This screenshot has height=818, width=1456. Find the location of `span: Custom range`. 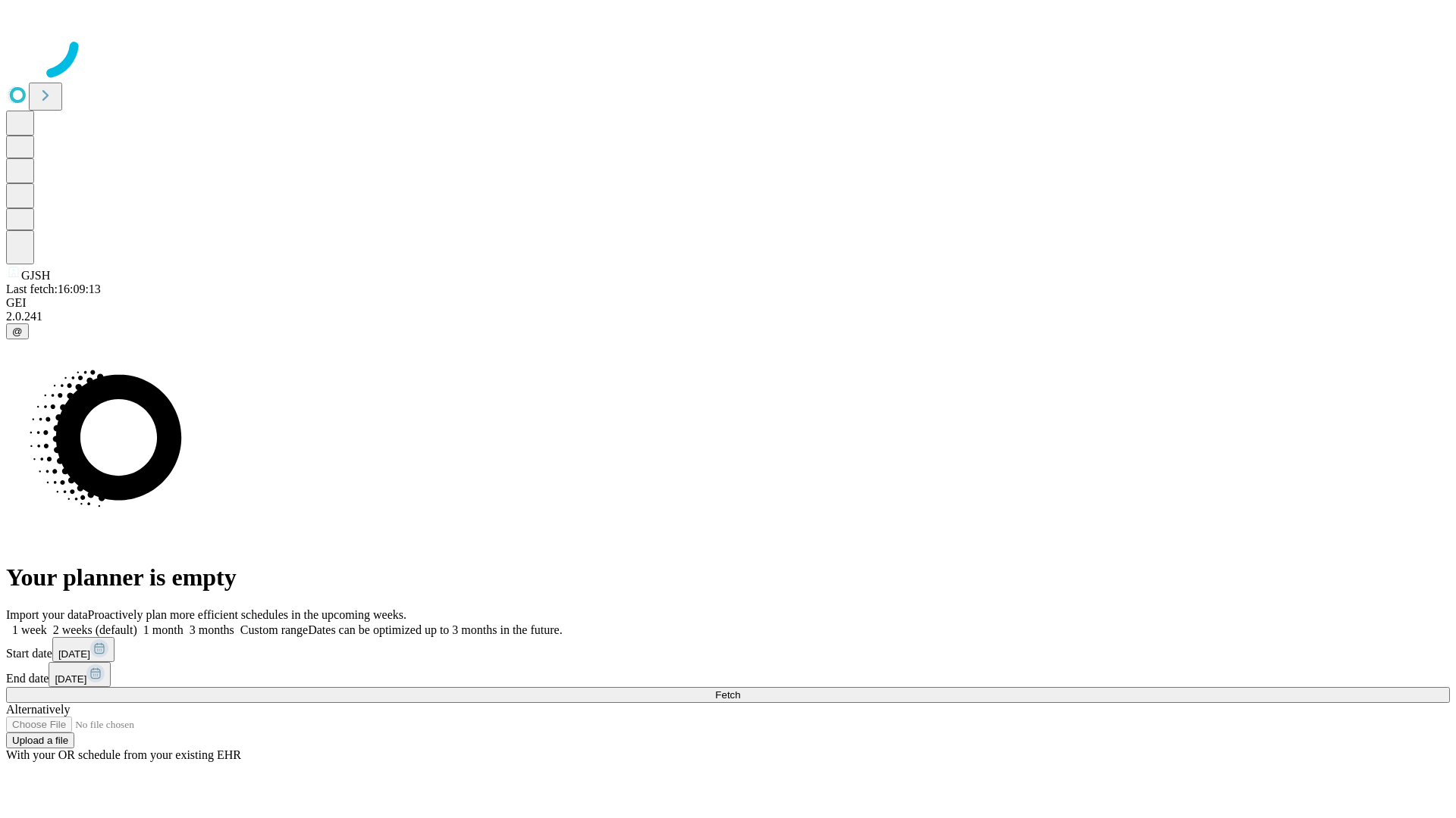

span: Custom range is located at coordinates (274, 629).